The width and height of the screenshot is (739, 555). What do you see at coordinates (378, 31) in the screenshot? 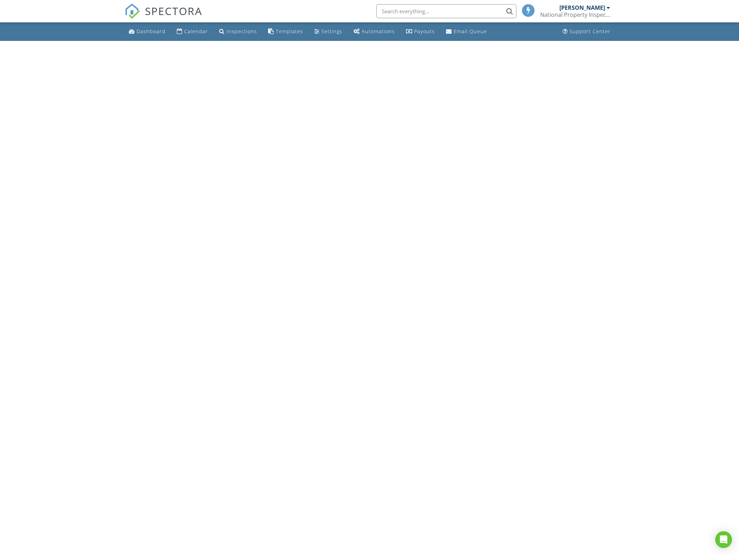
I see `div: Automations` at bounding box center [378, 31].